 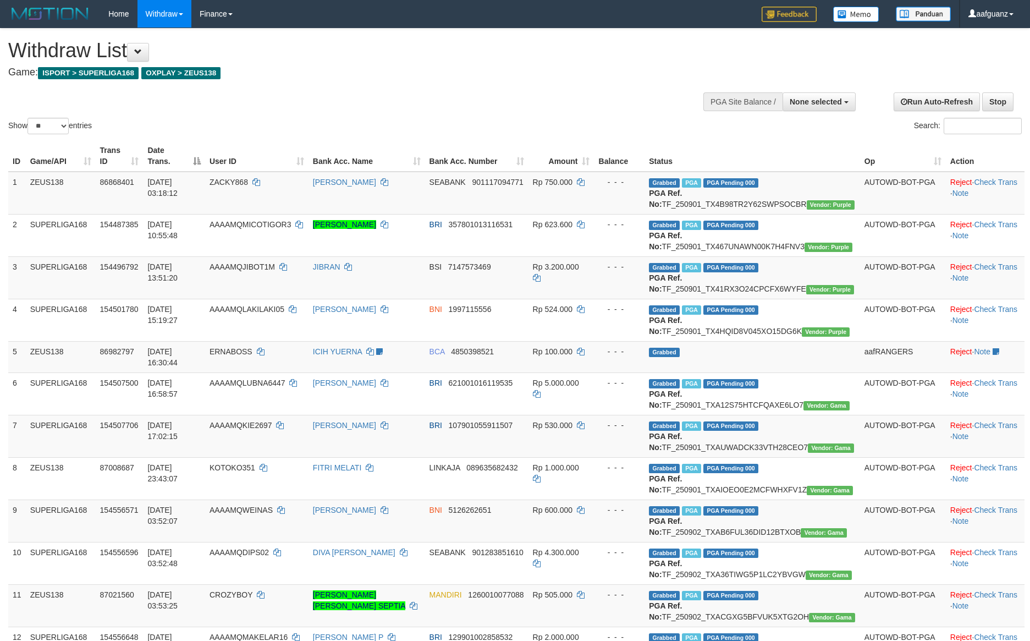 I want to click on th: Date Trans.: activate to sort column descending, so click(x=174, y=156).